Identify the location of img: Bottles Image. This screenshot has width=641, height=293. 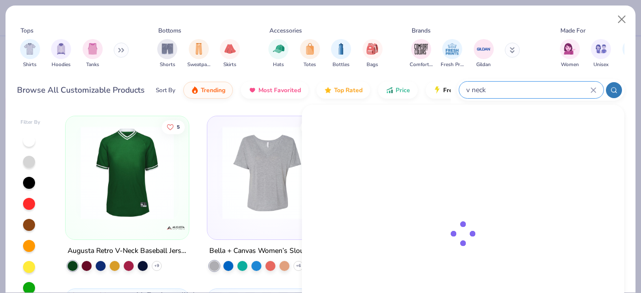
(341, 49).